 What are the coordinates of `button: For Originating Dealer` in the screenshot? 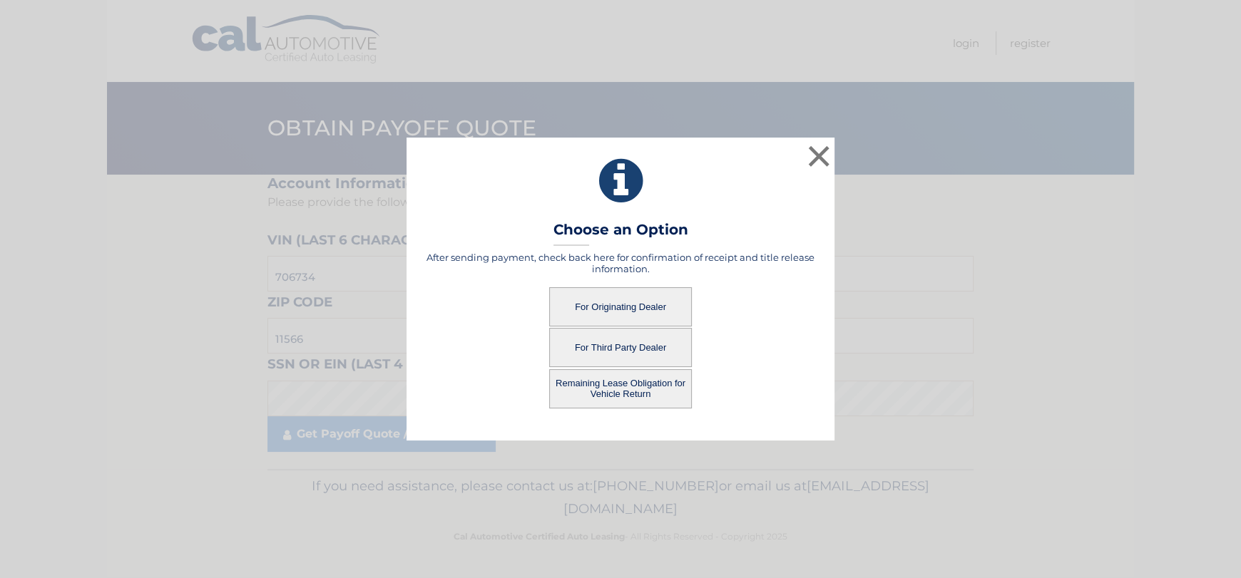 It's located at (621, 307).